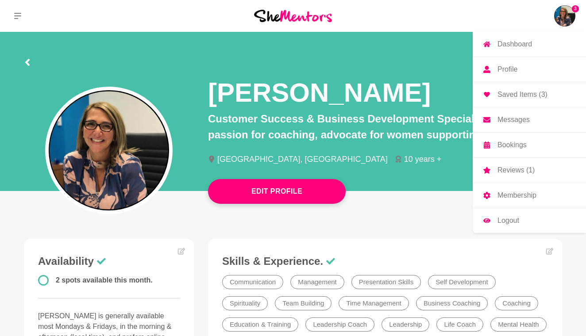 The width and height of the screenshot is (586, 336). Describe the element at coordinates (385, 261) in the screenshot. I see `h3: Skills & Experience.` at that location.